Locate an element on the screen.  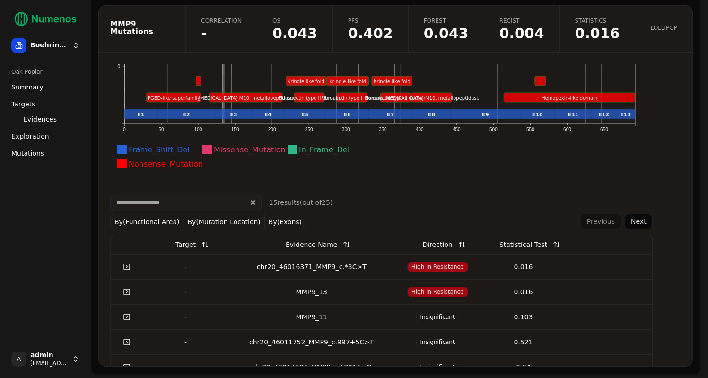
text: Missense_Mutation is located at coordinates (250, 150).